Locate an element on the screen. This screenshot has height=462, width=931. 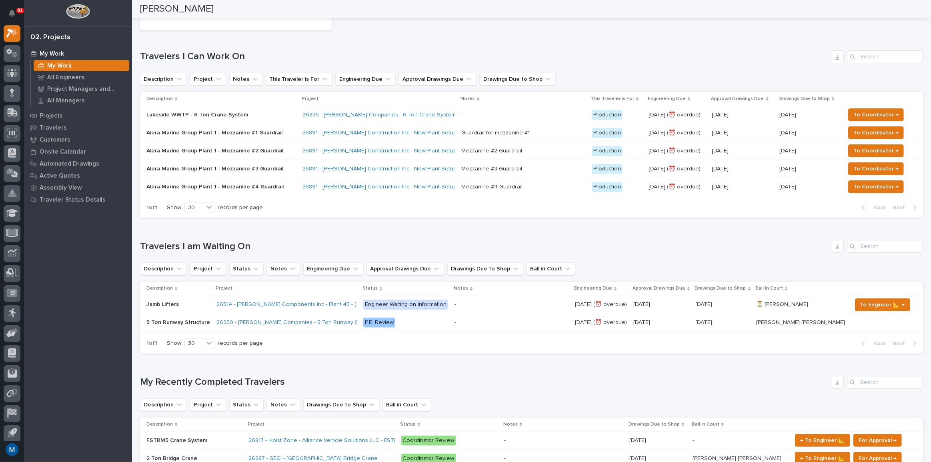
div: Engineer Waiting on Information is located at coordinates (406, 305).